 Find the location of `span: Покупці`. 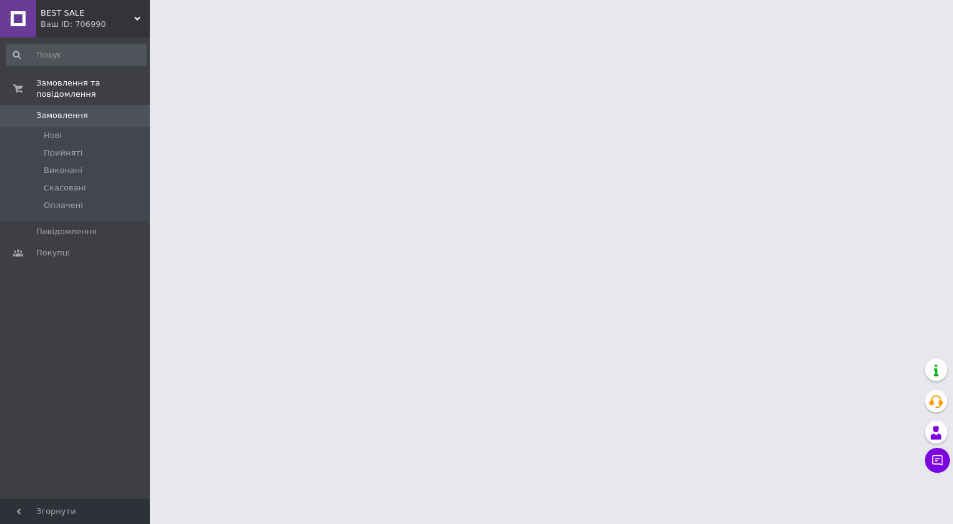

span: Покупці is located at coordinates (53, 253).